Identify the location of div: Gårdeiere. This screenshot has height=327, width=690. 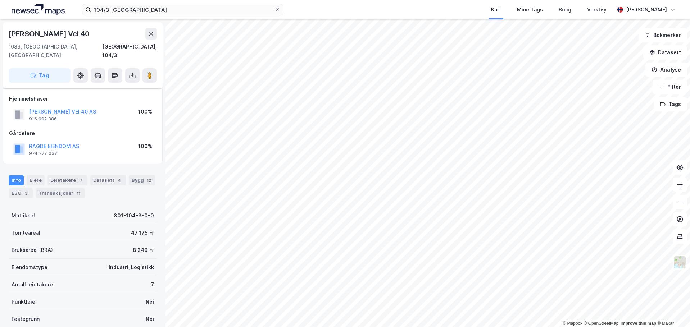
(83, 133).